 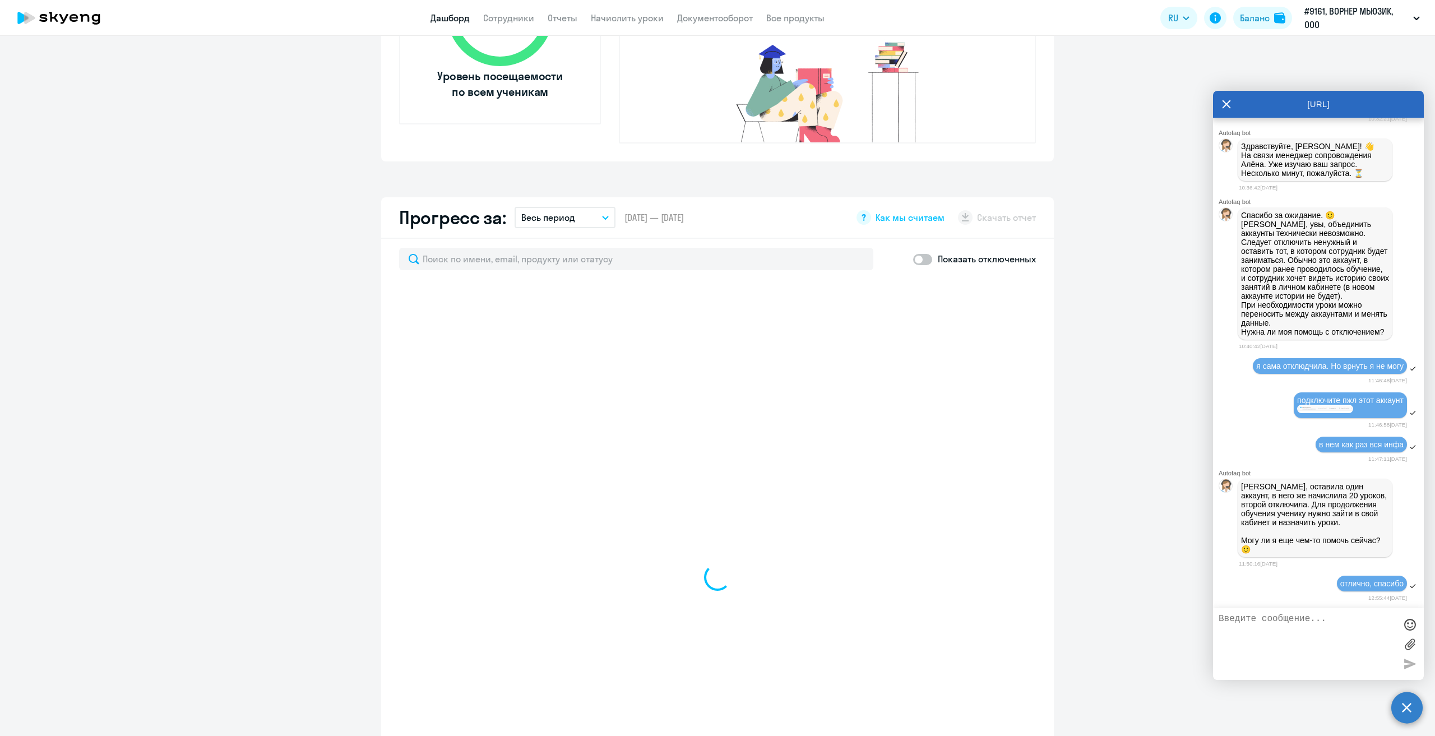 I want to click on span: я сама отклюдчила. Но врнуть я не могу, so click(x=1330, y=366).